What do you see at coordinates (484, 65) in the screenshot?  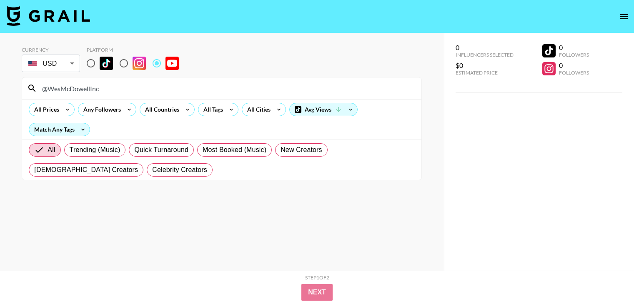 I see `div: $0` at bounding box center [484, 65].